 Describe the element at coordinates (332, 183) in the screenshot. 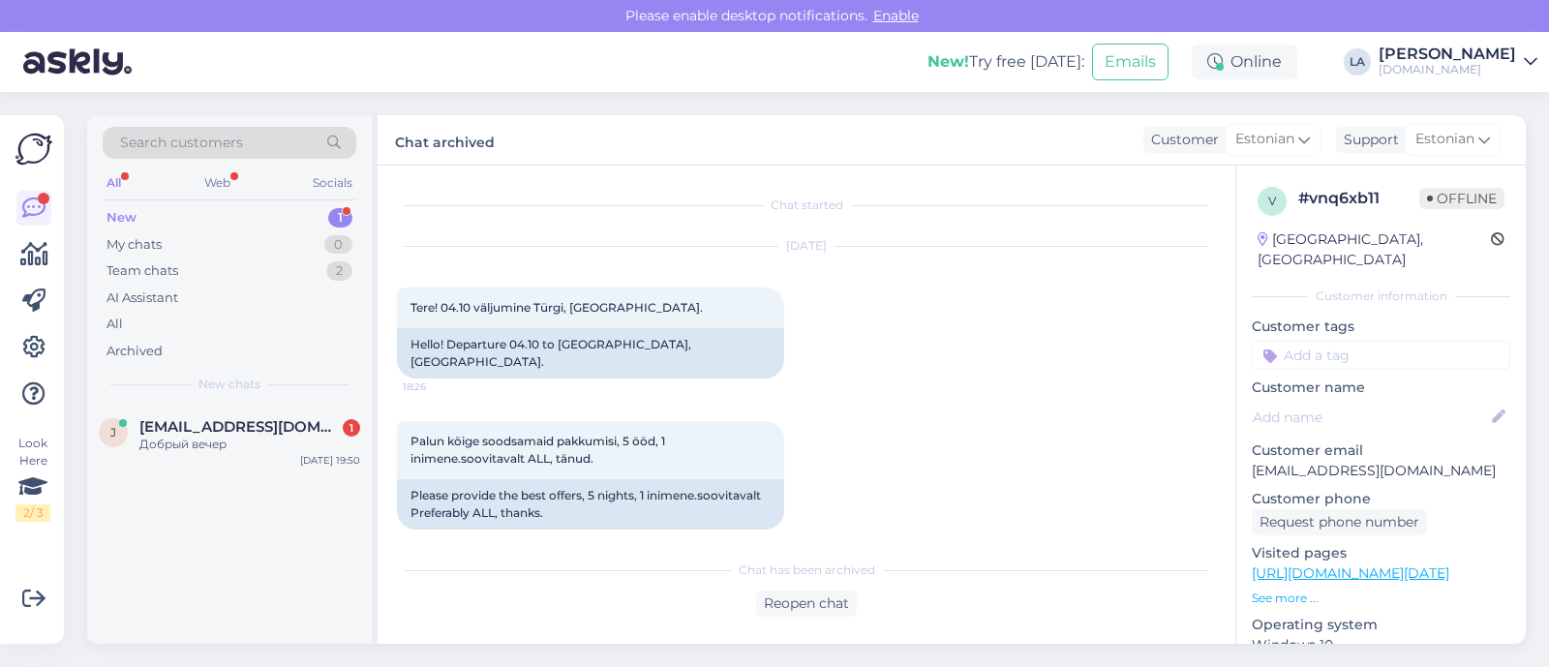

I see `div: Socials` at that location.